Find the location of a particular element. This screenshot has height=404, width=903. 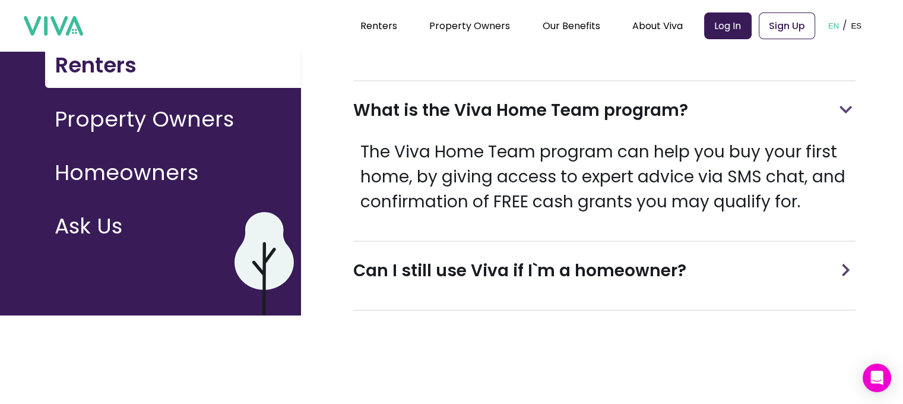

img: purple cloud is located at coordinates (264, 264).